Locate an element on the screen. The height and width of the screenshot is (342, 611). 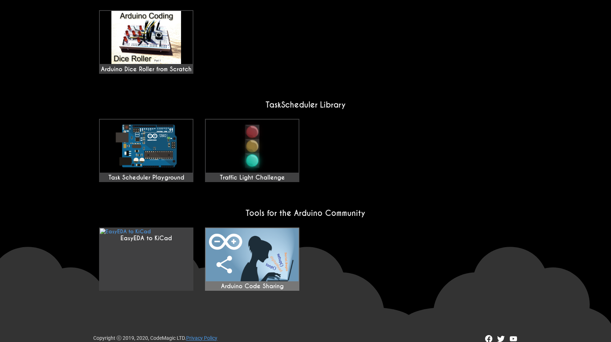
div: EasyEDA to KiCad is located at coordinates (146, 238).